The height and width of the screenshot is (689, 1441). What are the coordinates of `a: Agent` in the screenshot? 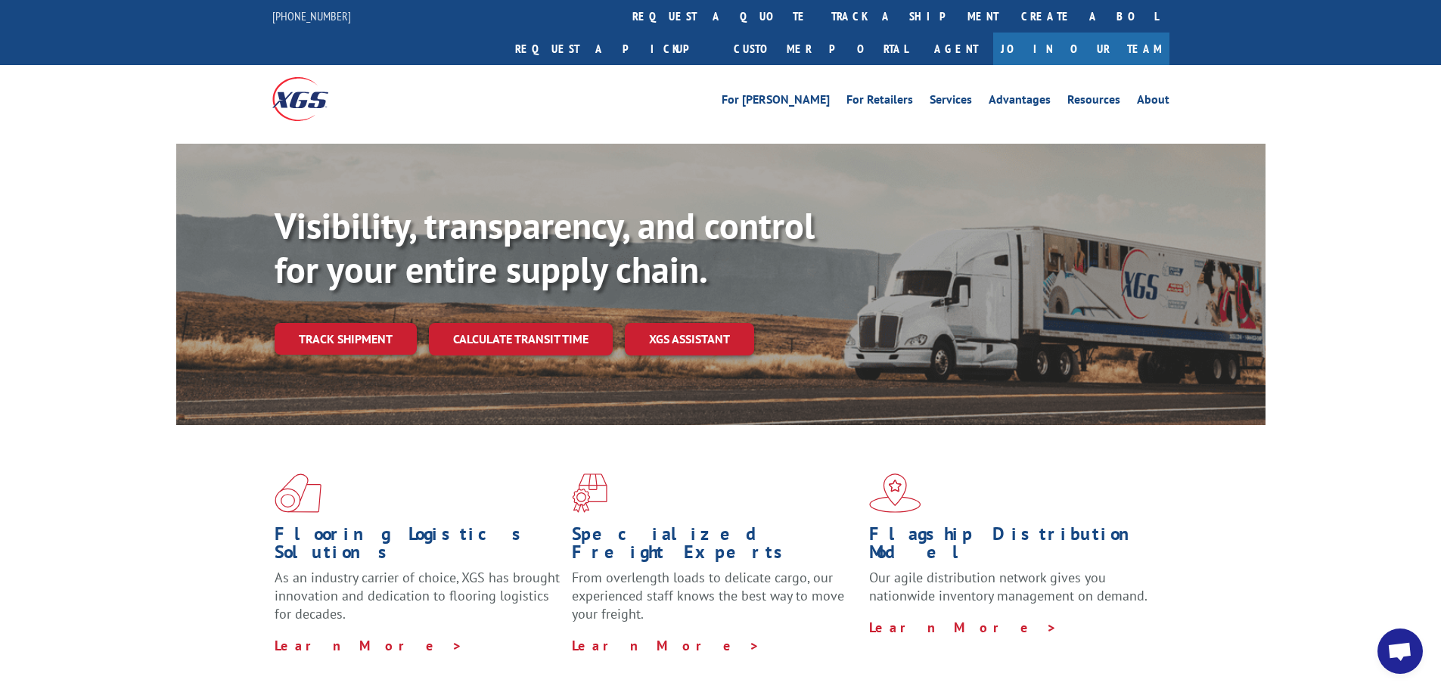 It's located at (956, 48).